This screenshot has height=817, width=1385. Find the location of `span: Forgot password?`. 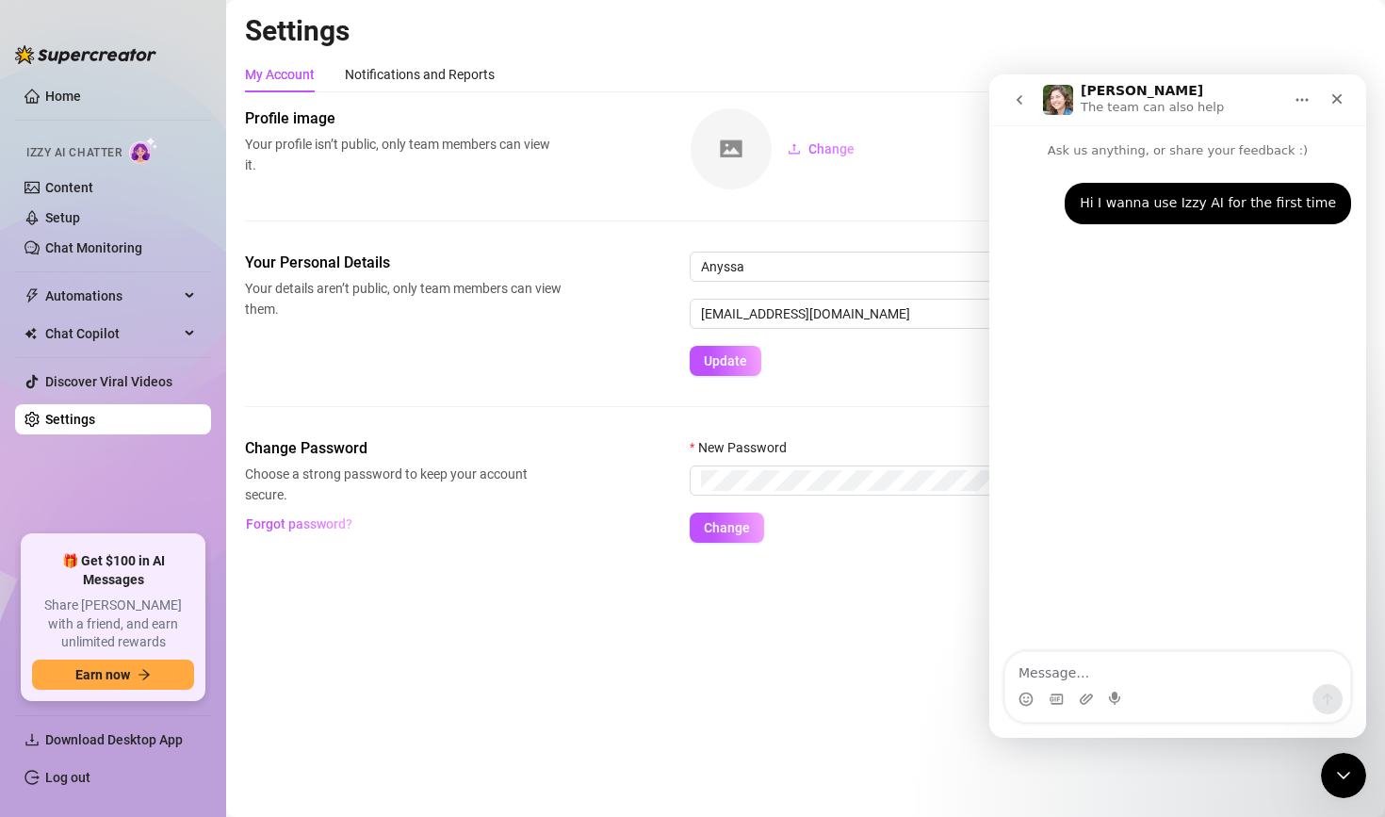

span: Forgot password? is located at coordinates (299, 524).